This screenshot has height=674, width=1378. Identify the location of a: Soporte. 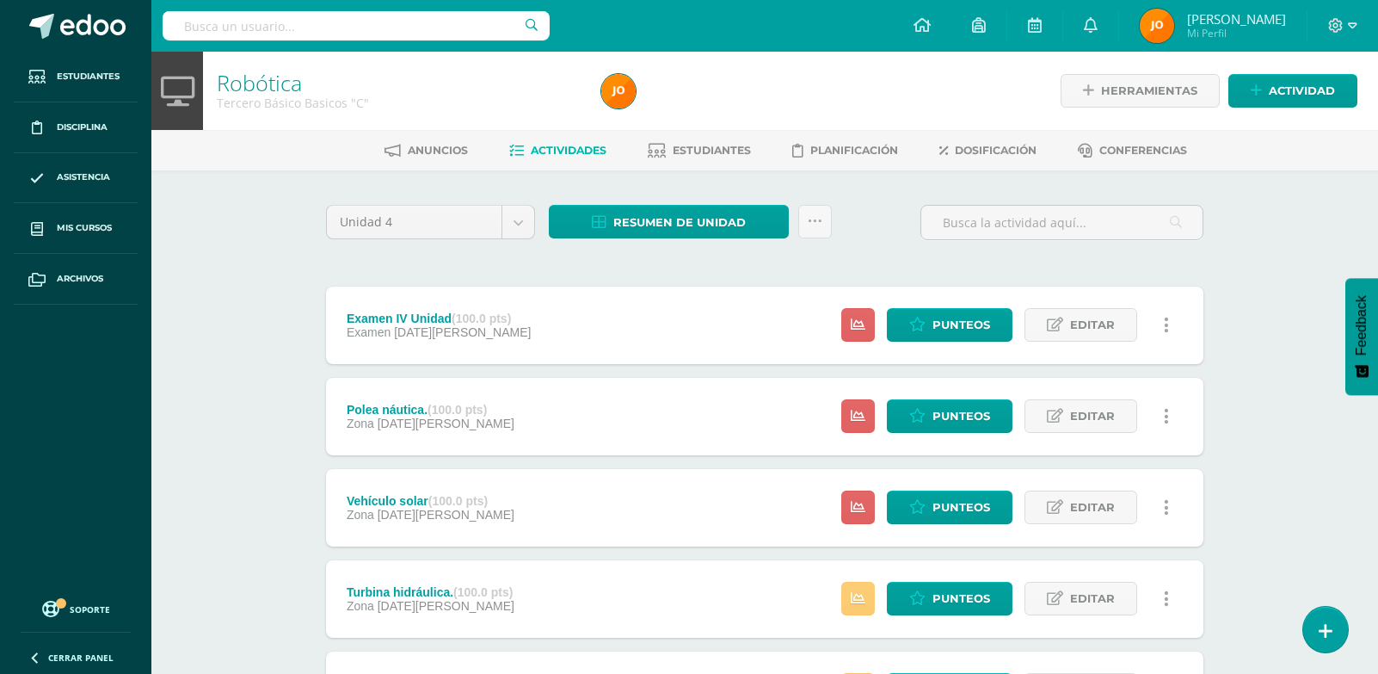
(76, 607).